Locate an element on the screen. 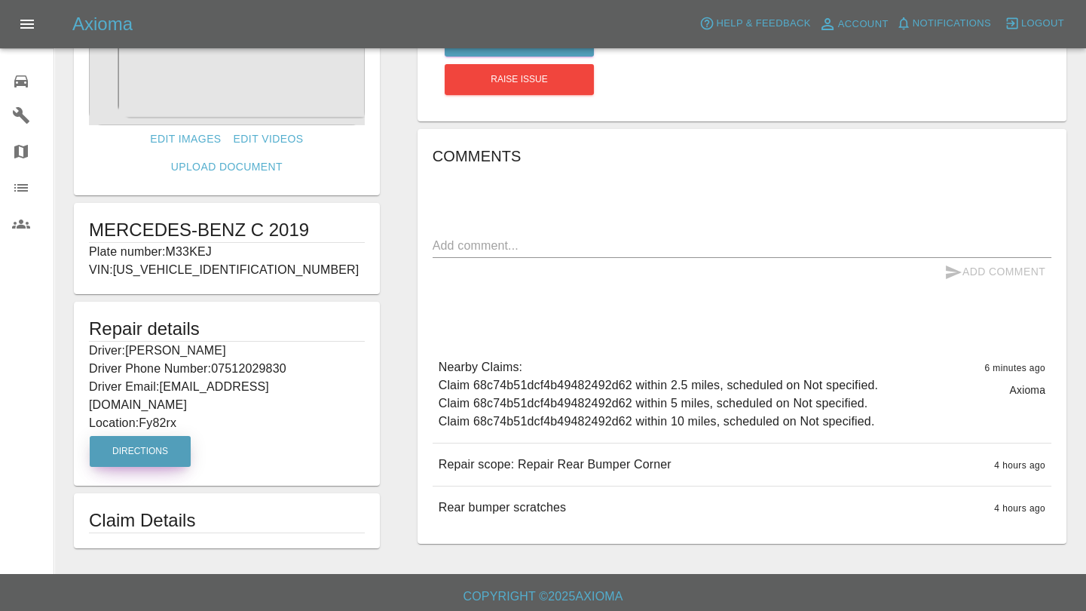  span: Notifications is located at coordinates (952, 23).